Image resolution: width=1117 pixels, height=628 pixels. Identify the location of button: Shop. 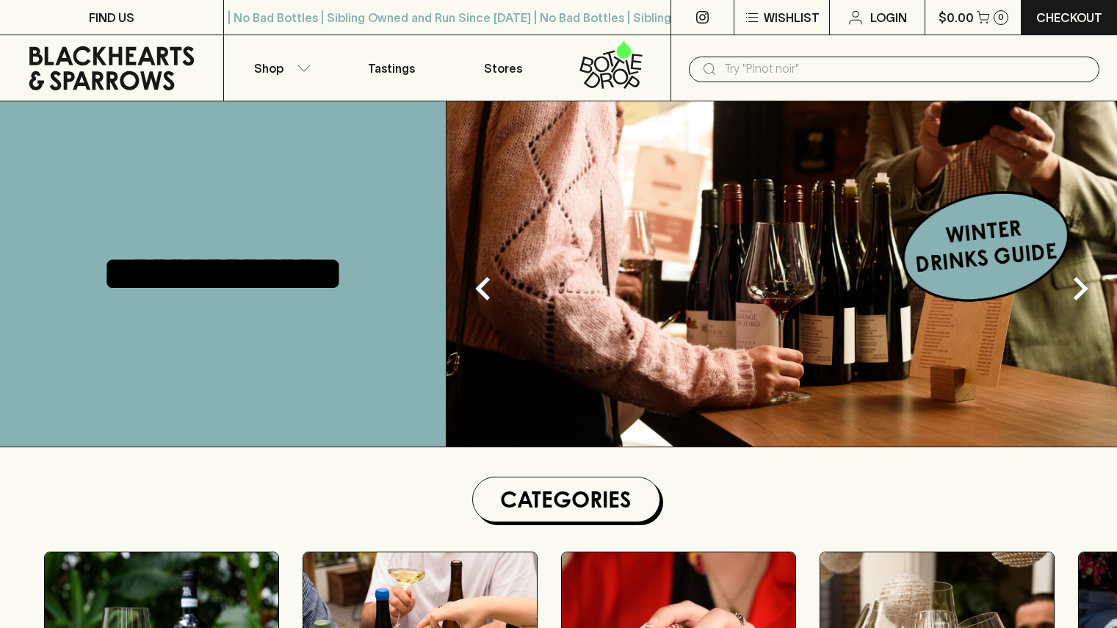
(280, 68).